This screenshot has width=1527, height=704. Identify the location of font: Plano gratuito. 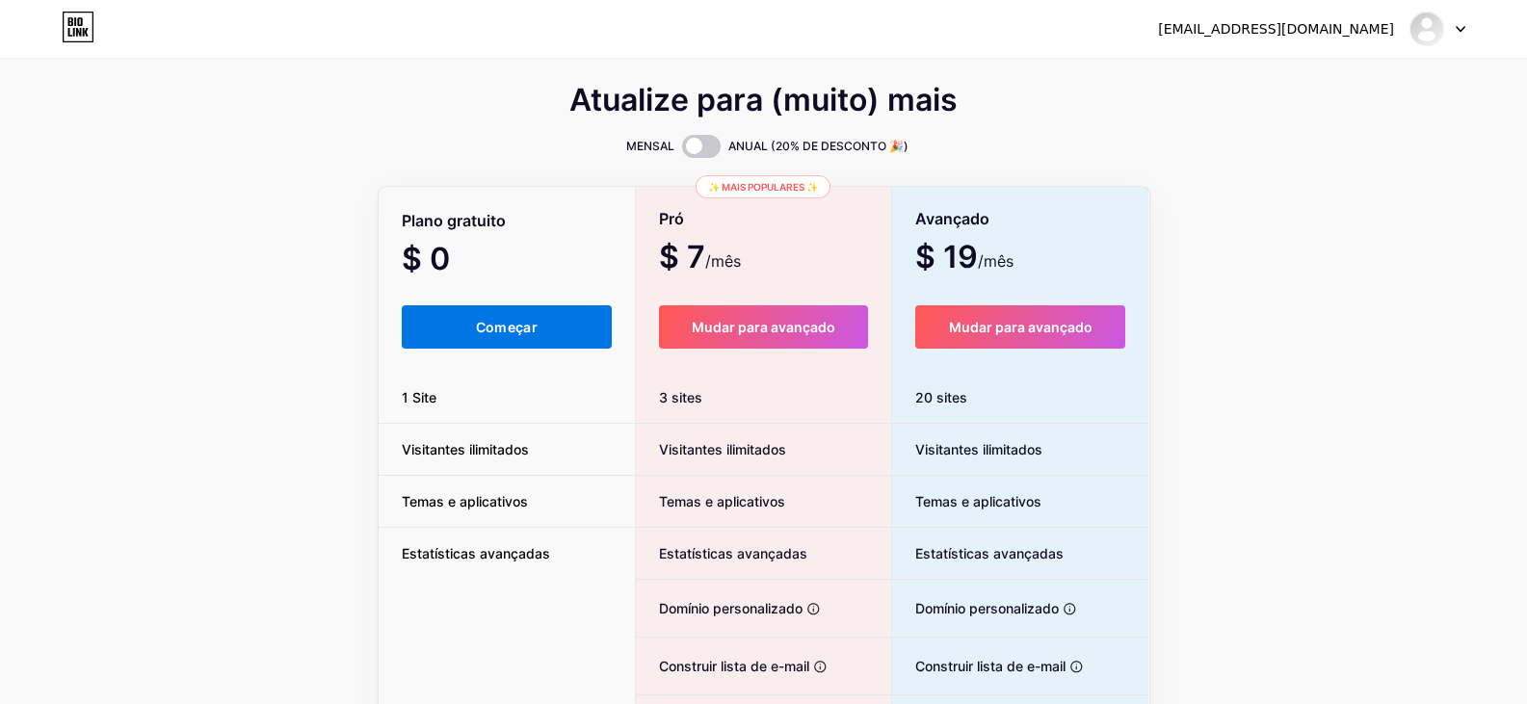
(454, 221).